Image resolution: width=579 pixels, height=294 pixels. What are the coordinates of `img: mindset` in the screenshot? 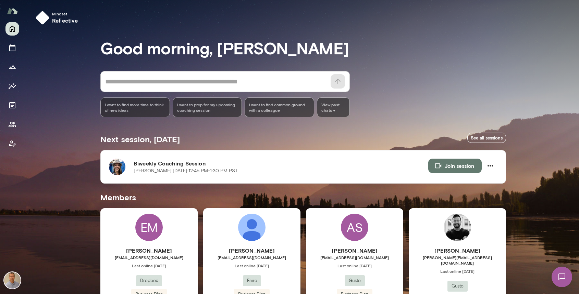 It's located at (42, 18).